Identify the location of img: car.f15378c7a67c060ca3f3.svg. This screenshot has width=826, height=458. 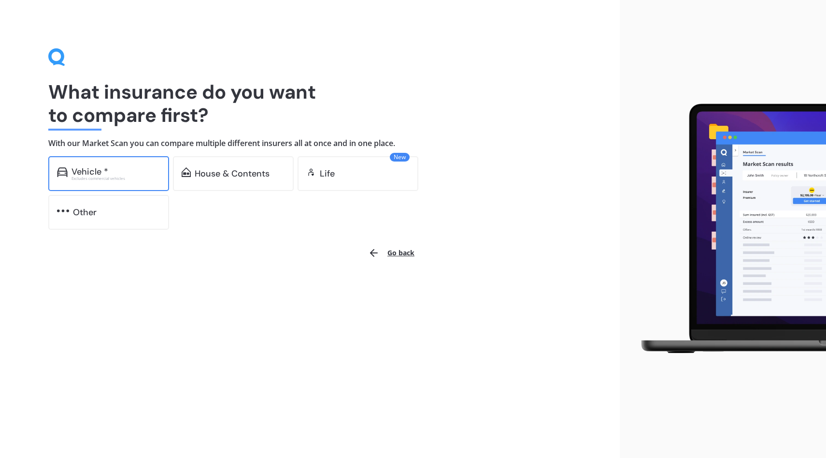
(62, 172).